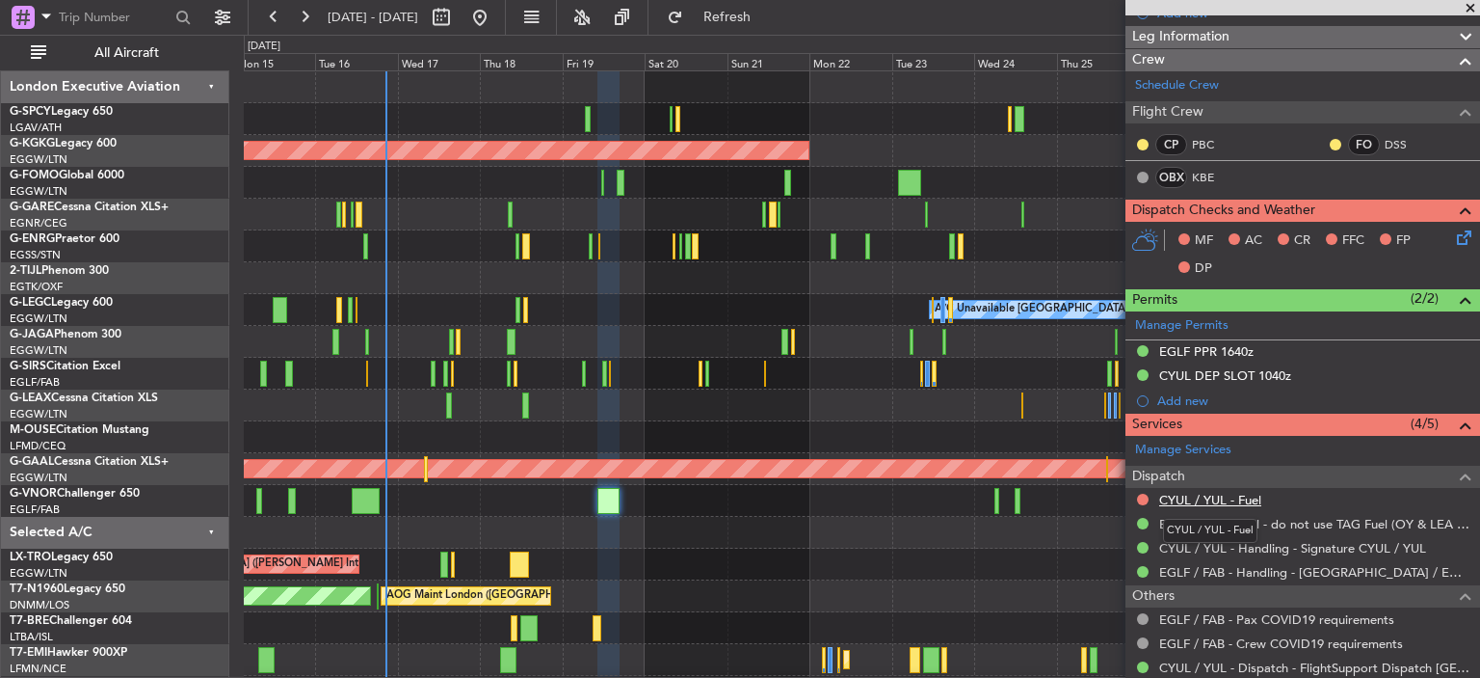 Image resolution: width=1480 pixels, height=678 pixels. I want to click on div: Tue 16, so click(357, 62).